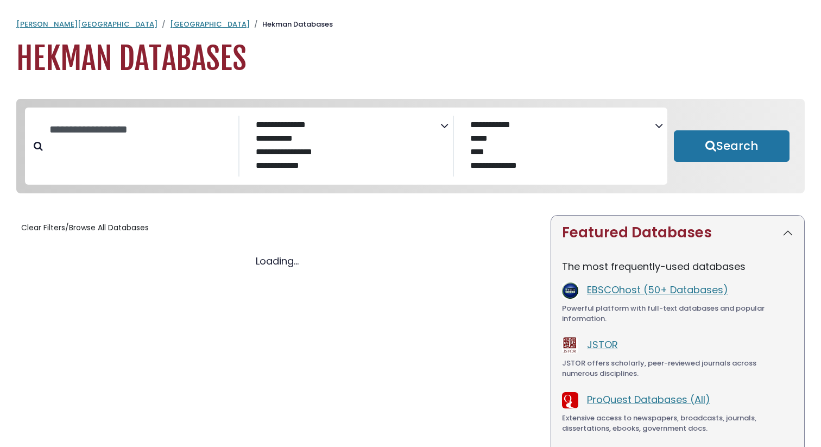 Image resolution: width=821 pixels, height=447 pixels. What do you see at coordinates (141, 129) in the screenshot?
I see `input: Search database by title or keyword` at bounding box center [141, 129].